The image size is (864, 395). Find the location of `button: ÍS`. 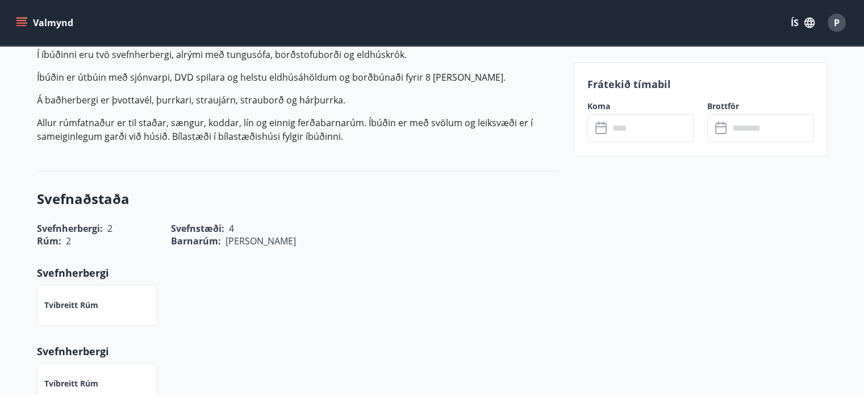

button: ÍS is located at coordinates (802, 23).